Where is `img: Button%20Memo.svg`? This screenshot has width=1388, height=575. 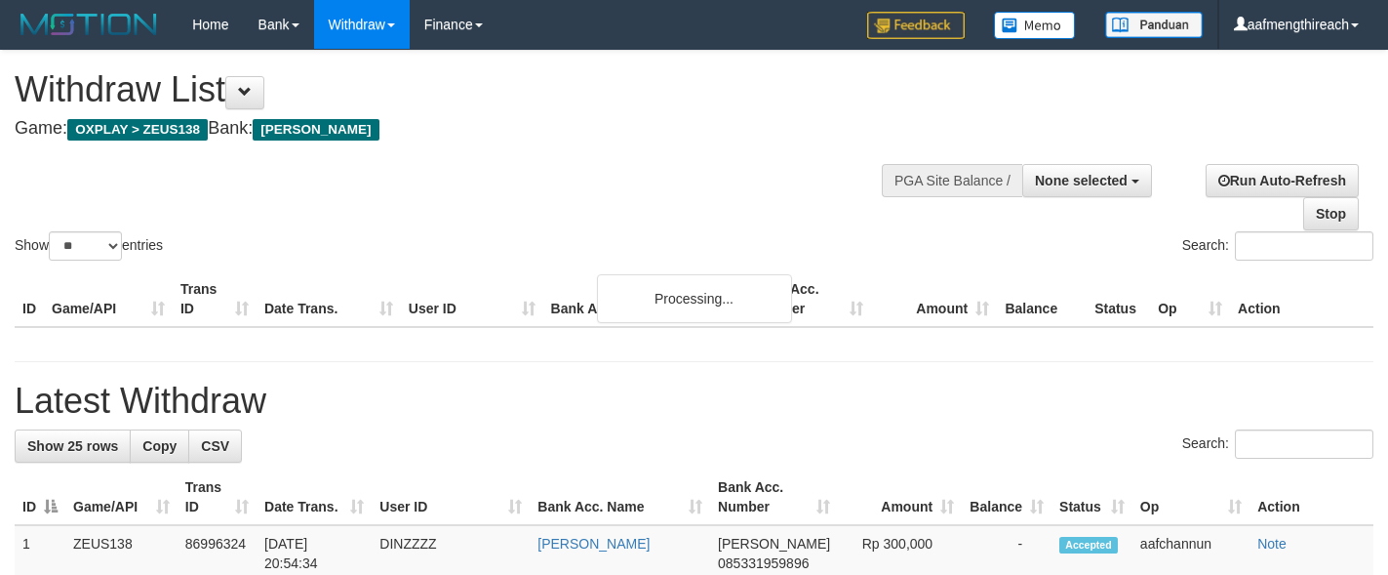 img: Button%20Memo.svg is located at coordinates (1035, 25).